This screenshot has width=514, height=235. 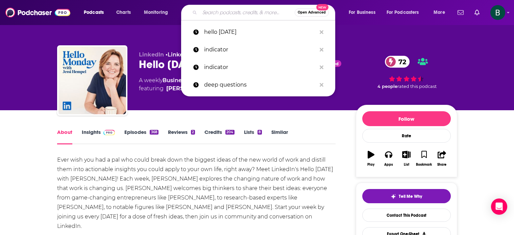 I want to click on a: Business, so click(x=175, y=80).